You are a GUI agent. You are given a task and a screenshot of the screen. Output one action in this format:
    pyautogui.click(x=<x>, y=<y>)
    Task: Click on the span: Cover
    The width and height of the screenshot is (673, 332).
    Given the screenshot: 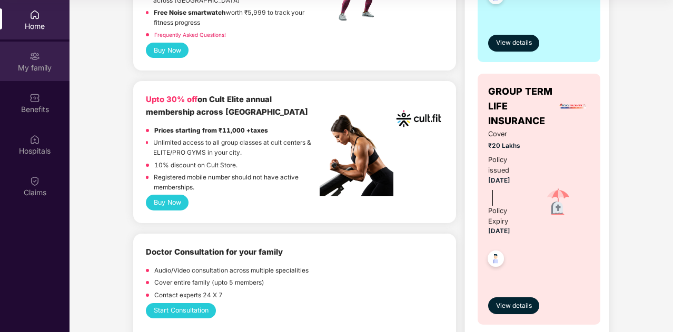 What is the action you would take?
    pyautogui.click(x=507, y=134)
    